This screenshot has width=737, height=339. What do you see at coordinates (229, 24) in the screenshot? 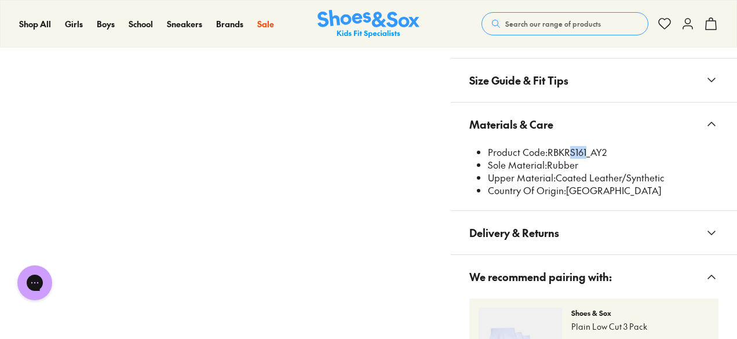
I see `a: Brands` at bounding box center [229, 24].